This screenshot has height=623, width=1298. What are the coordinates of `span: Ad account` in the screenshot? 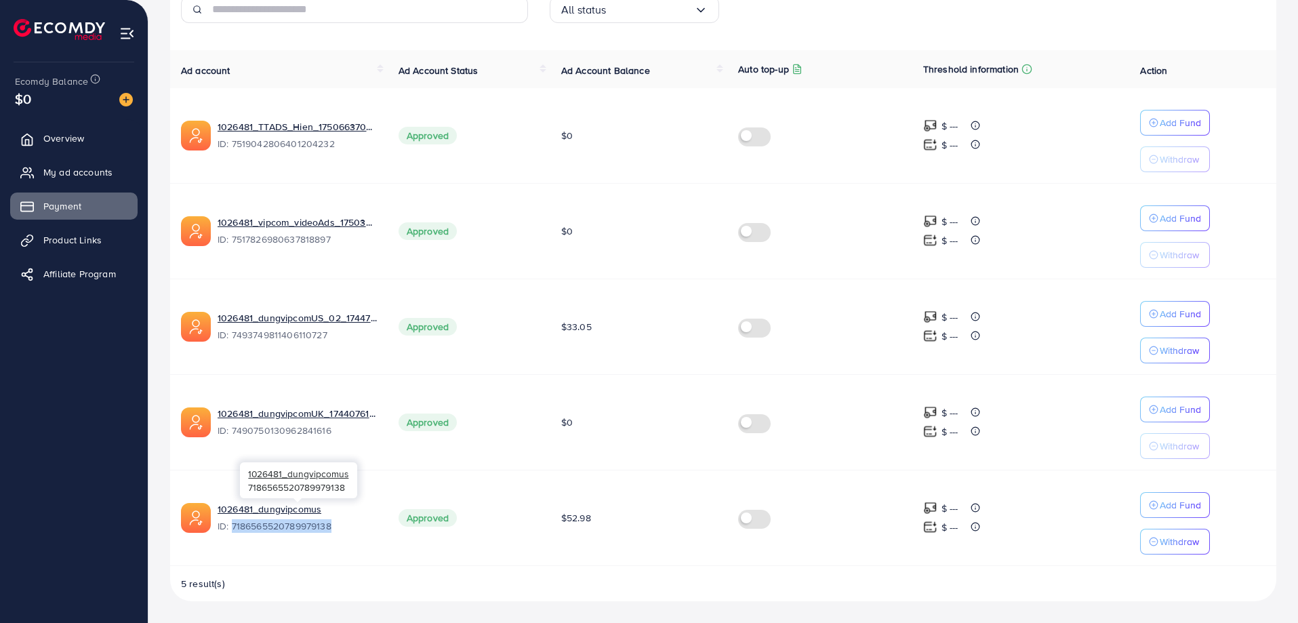 It's located at (205, 71).